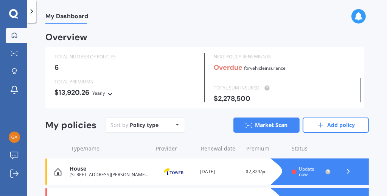 This screenshot has width=387, height=196. Describe the element at coordinates (311, 148) in the screenshot. I see `div: Status` at that location.